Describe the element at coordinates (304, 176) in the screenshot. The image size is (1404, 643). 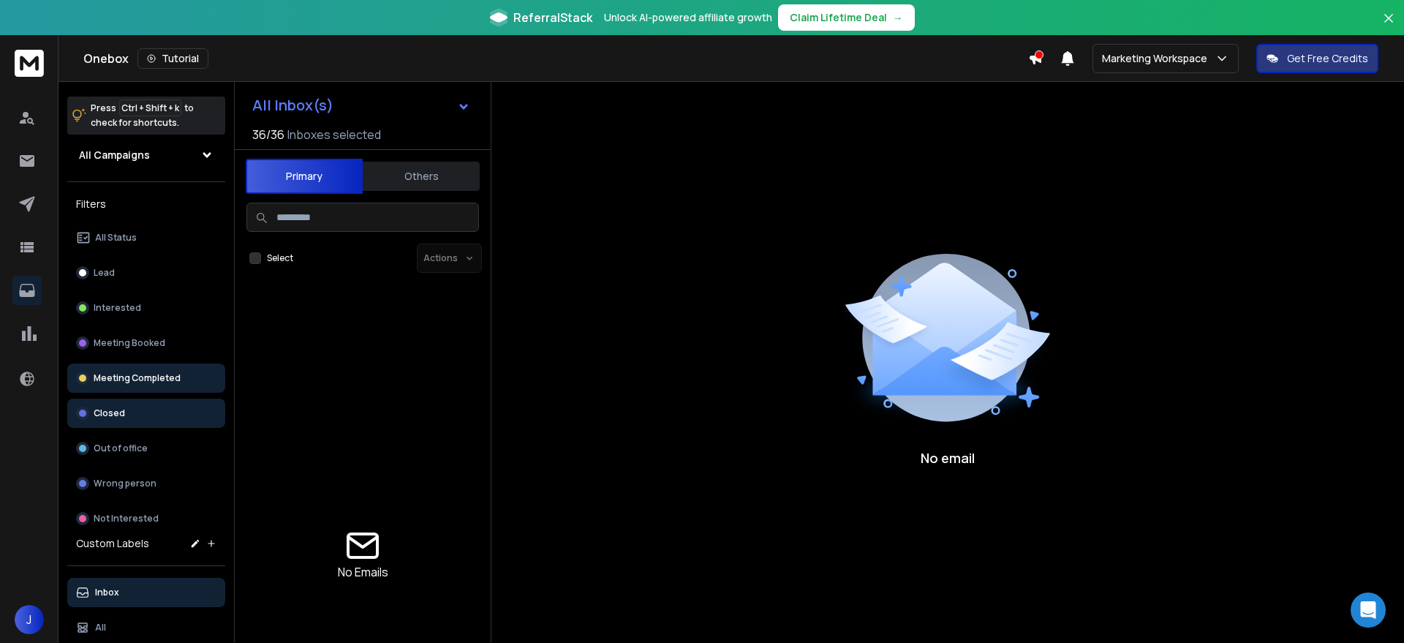
I see `button: Primary` at that location.